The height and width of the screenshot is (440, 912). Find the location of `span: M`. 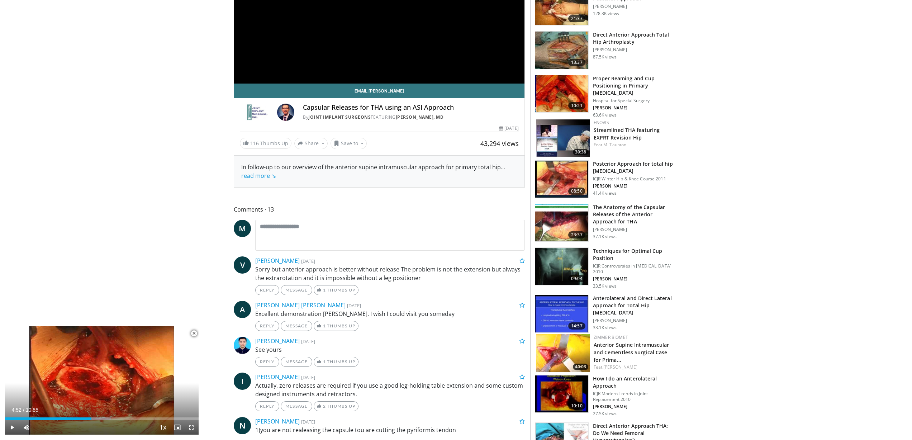

span: M is located at coordinates (242, 228).